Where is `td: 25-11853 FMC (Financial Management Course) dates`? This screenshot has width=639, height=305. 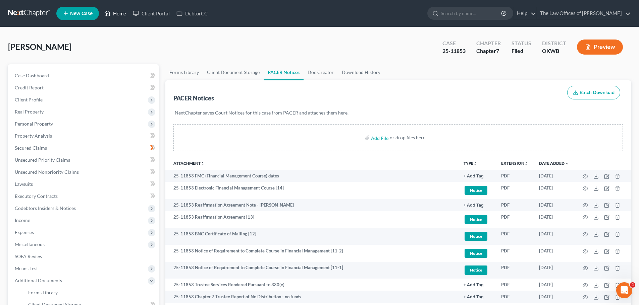 td: 25-11853 FMC (Financial Management Course) dates is located at coordinates (311, 176).